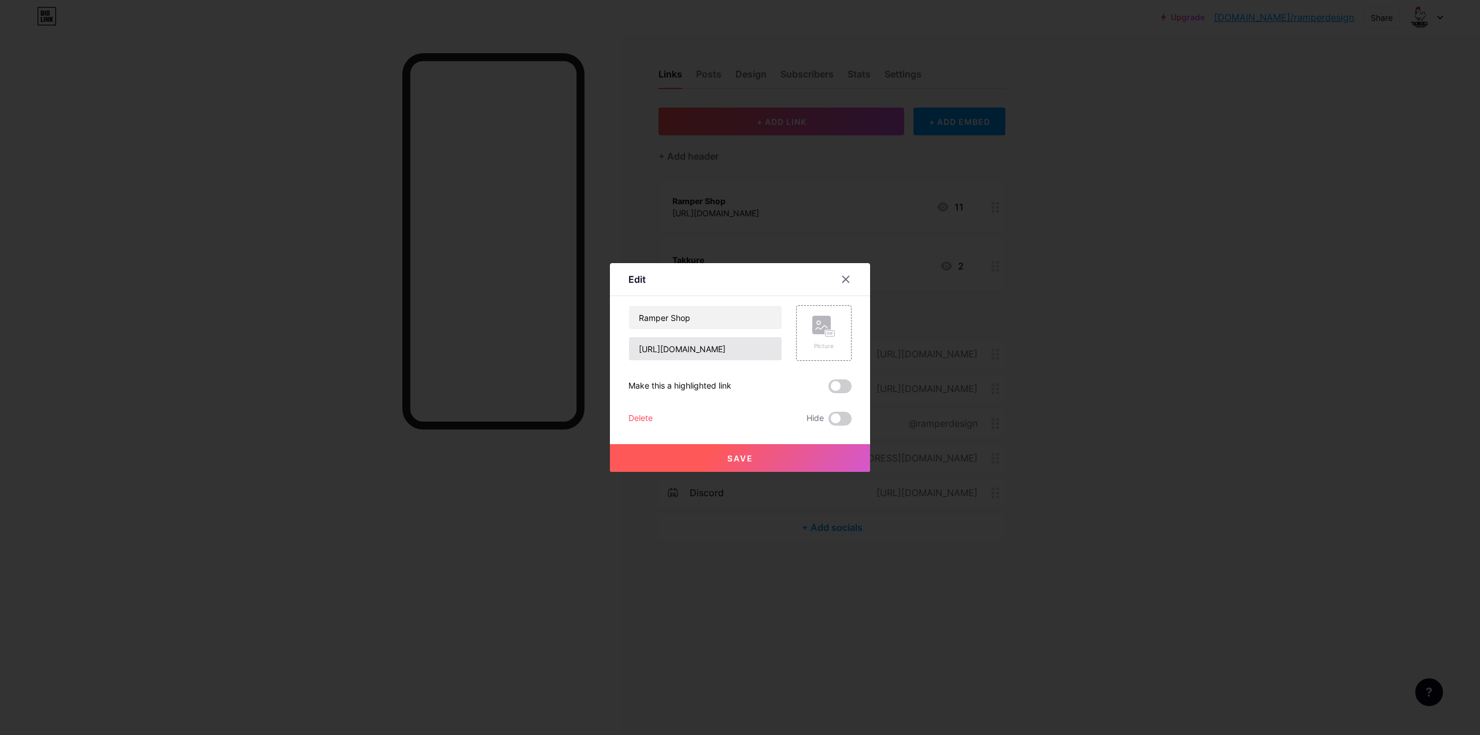  I want to click on div: Delete, so click(641, 419).